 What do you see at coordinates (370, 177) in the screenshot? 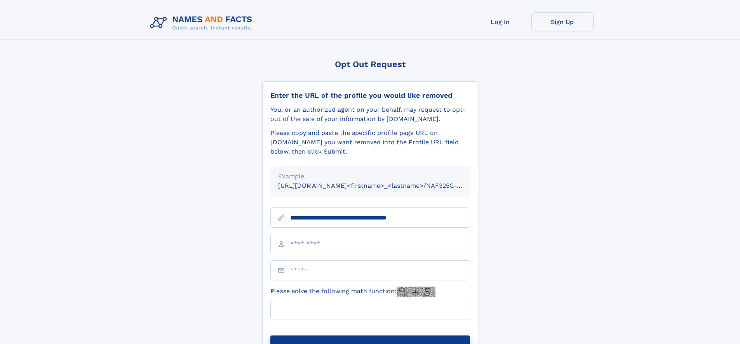
I see `div: Example:` at bounding box center [370, 177].